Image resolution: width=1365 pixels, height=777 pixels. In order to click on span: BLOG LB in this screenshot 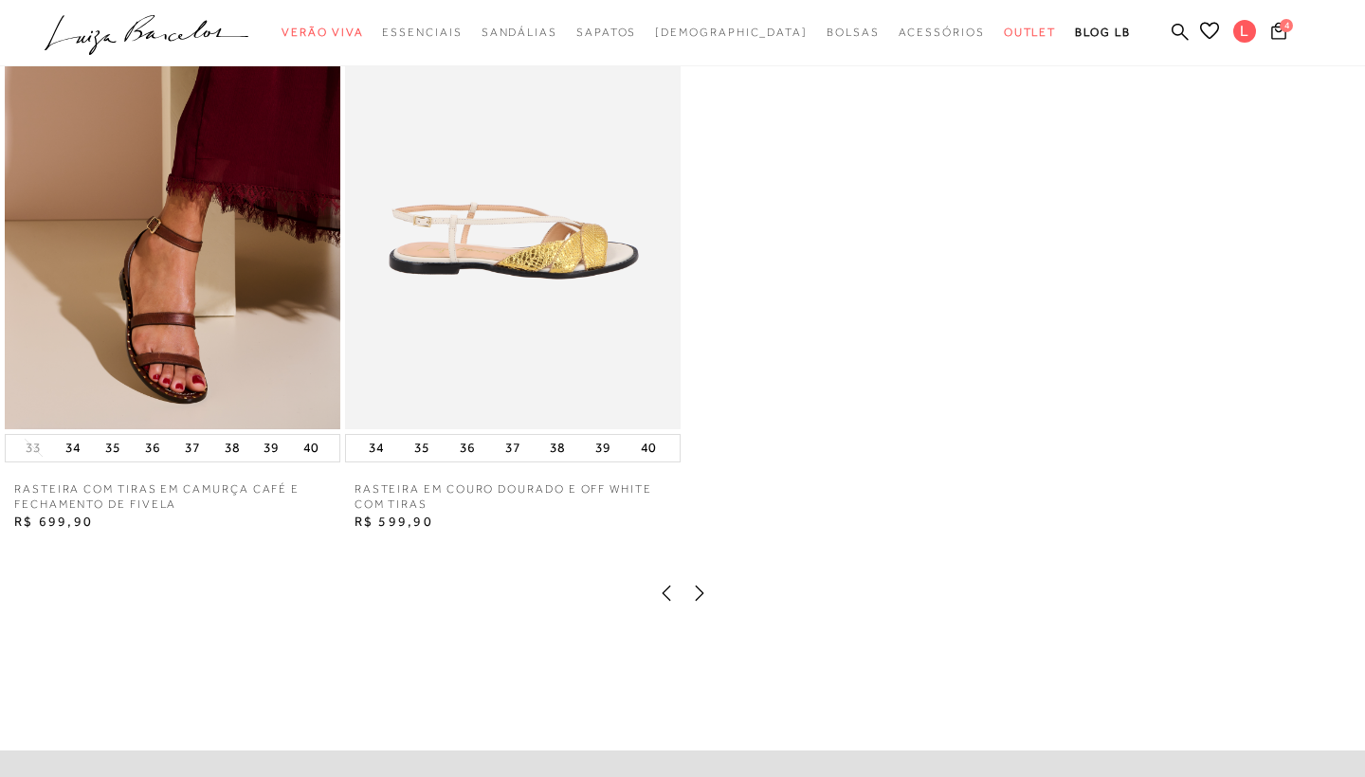, I will do `click(1102, 32)`.